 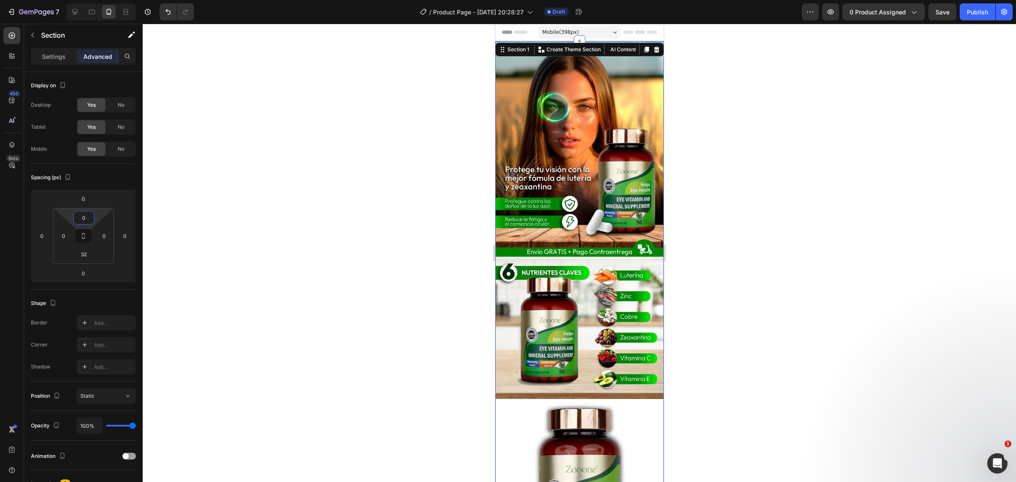 What do you see at coordinates (23, 26) in the screenshot?
I see `div: Section 1` at bounding box center [23, 26].